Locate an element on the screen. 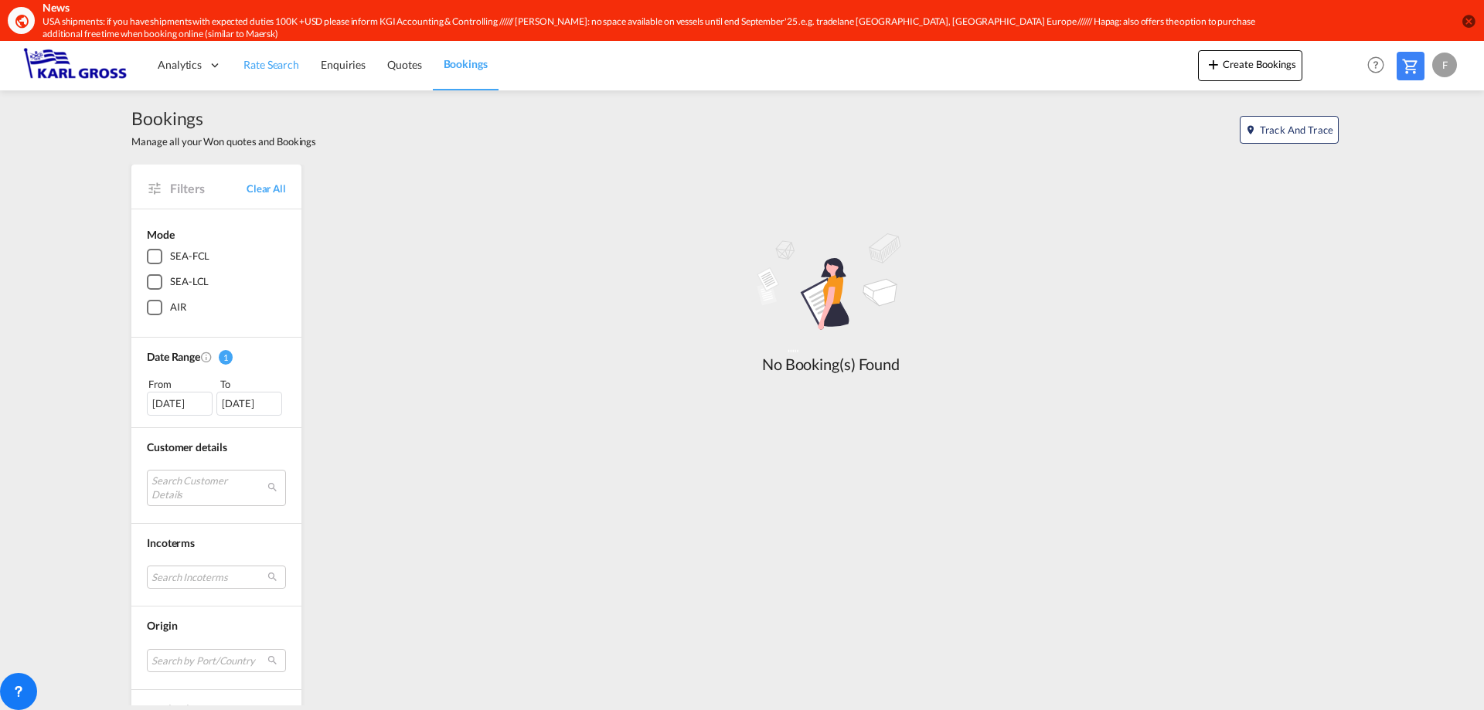 The width and height of the screenshot is (1484, 710). a: Rate Search is located at coordinates (271, 65).